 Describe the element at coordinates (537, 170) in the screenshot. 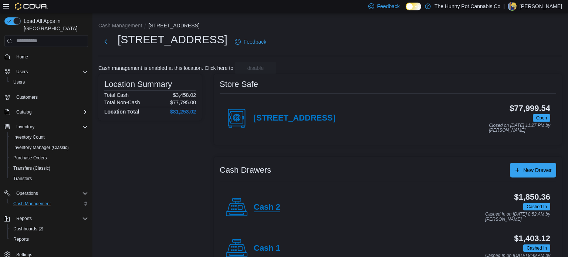

I see `span: New Drawer` at that location.